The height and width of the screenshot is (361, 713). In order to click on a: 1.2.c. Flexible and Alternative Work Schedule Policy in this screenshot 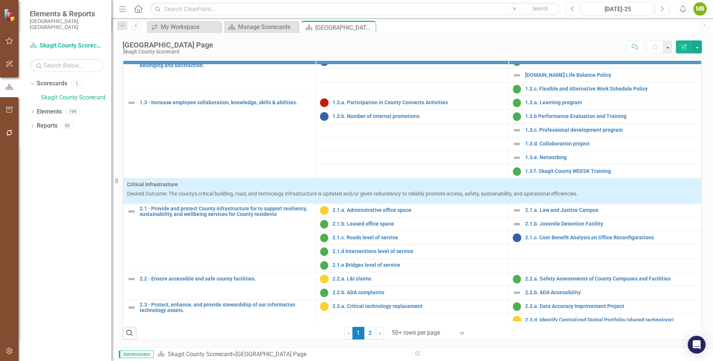, I will do `click(611, 89)`.